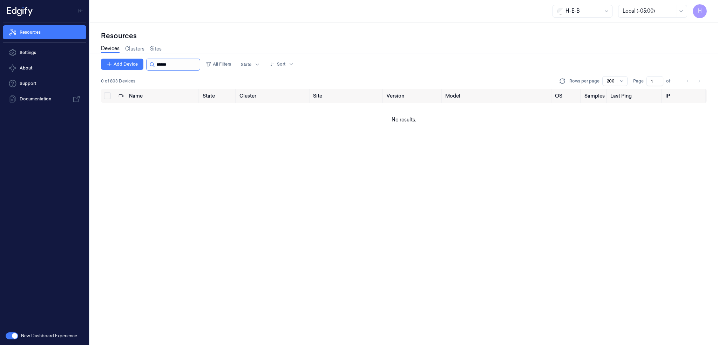 Image resolution: width=718 pixels, height=345 pixels. I want to click on th: Name, so click(163, 96).